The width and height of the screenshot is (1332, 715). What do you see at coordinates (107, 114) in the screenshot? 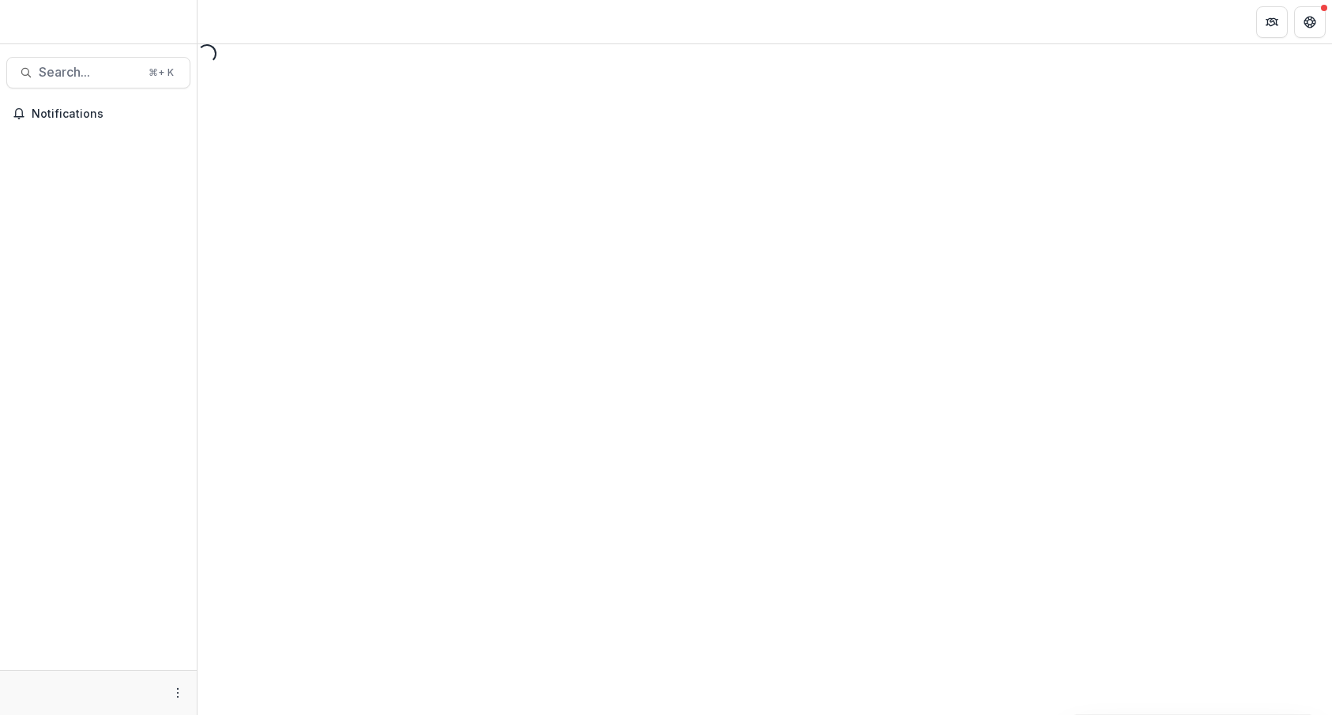
I see `span: Notifications` at bounding box center [107, 114].